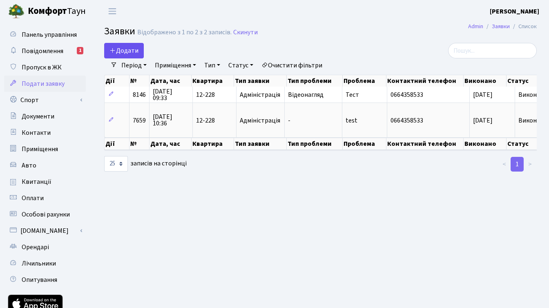 The image size is (549, 308). What do you see at coordinates (39, 280) in the screenshot?
I see `span: Опитування` at bounding box center [39, 280].